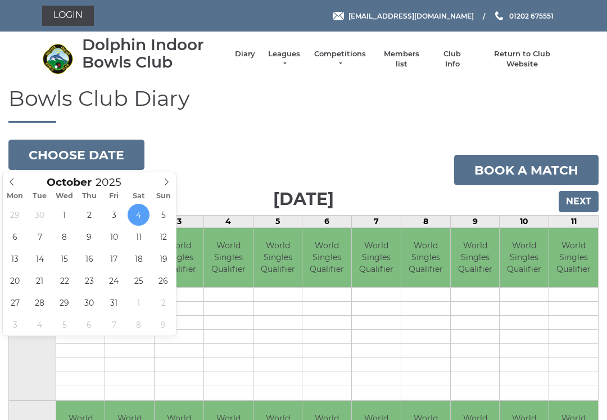 This screenshot has height=420, width=607. Describe the element at coordinates (64, 236) in the screenshot. I see `span: October 8, 2025` at that location.